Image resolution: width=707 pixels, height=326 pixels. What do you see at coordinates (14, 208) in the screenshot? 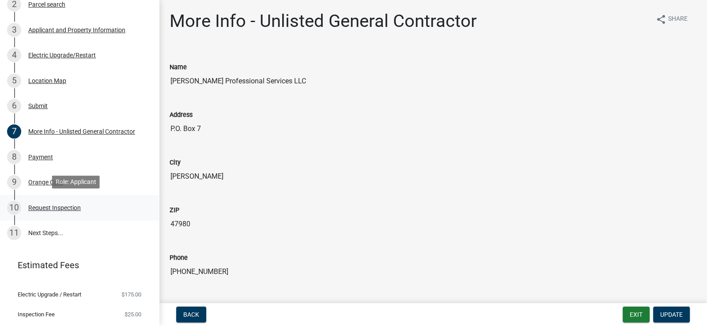
I see `div: 10` at bounding box center [14, 208].